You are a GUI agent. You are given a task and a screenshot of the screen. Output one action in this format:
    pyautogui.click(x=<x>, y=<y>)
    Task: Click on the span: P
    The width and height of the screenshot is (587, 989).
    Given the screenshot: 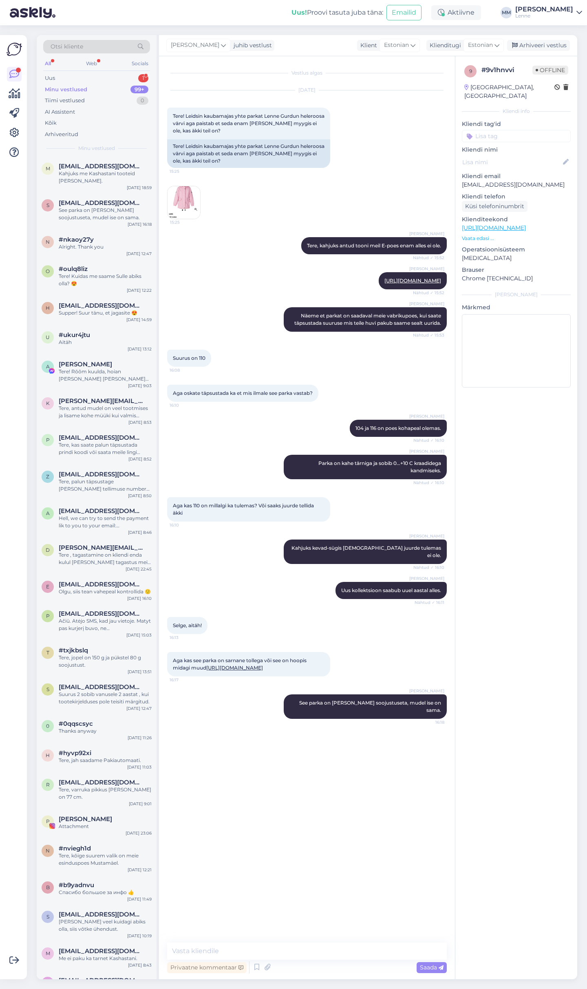 What is the action you would take?
    pyautogui.click(x=48, y=821)
    